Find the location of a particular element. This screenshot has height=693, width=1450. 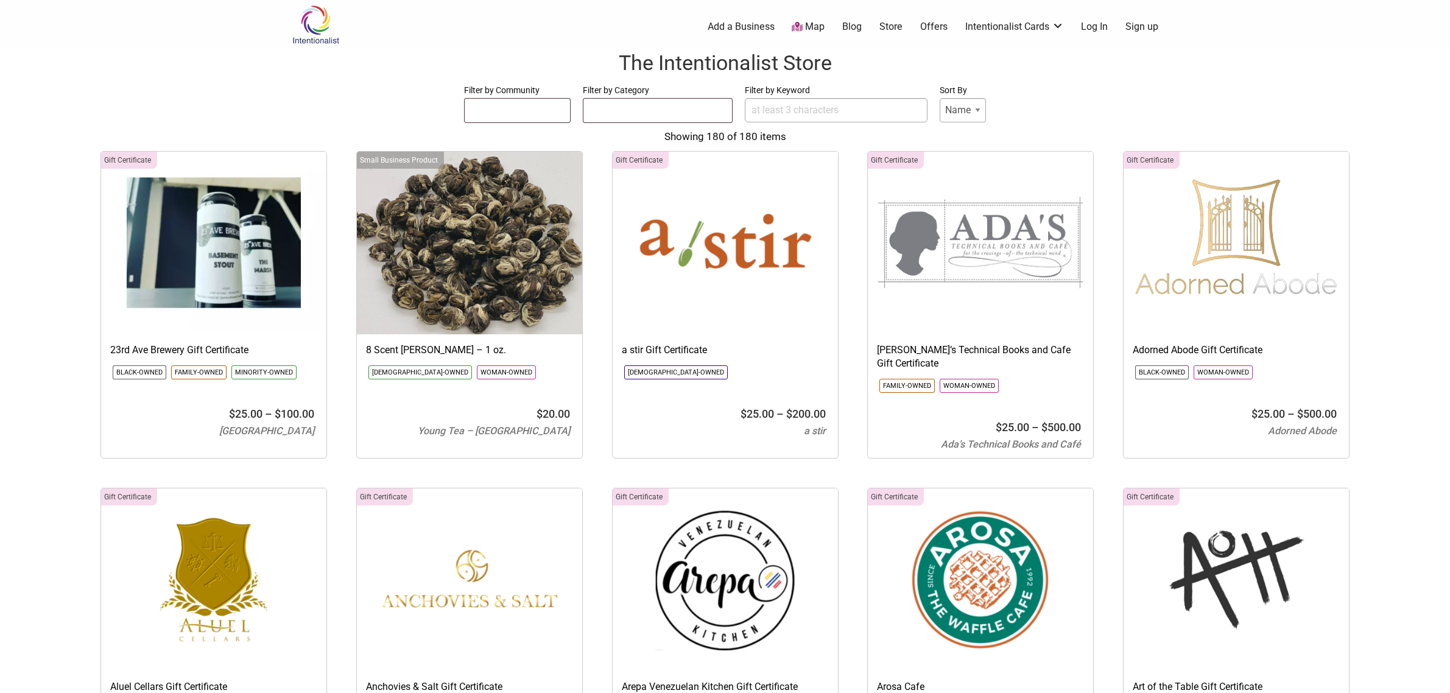

img: Intentionalist is located at coordinates (315, 24).